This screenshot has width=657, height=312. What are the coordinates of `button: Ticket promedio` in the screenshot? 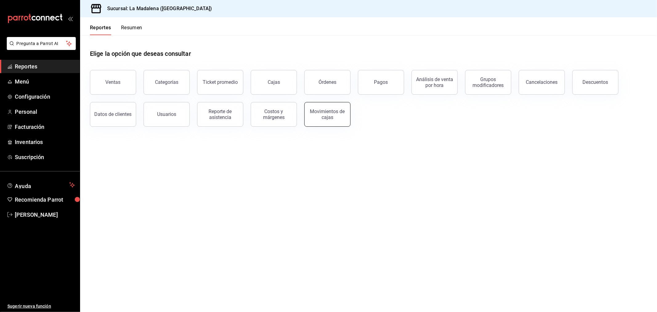 It's located at (220, 82).